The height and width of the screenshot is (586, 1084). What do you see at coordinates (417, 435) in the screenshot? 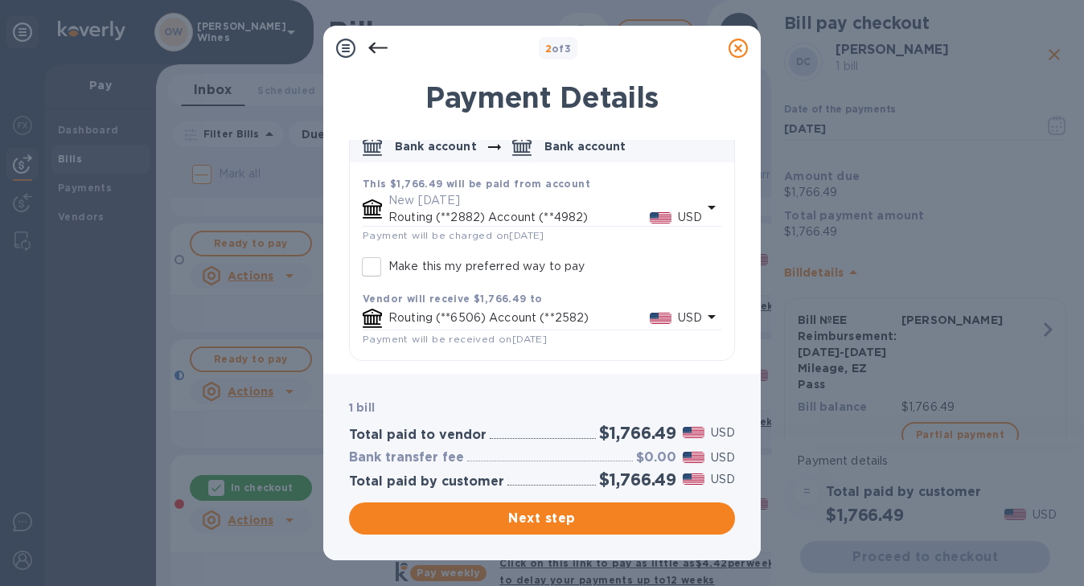
I see `h3: Total paid to vendor` at bounding box center [417, 435].